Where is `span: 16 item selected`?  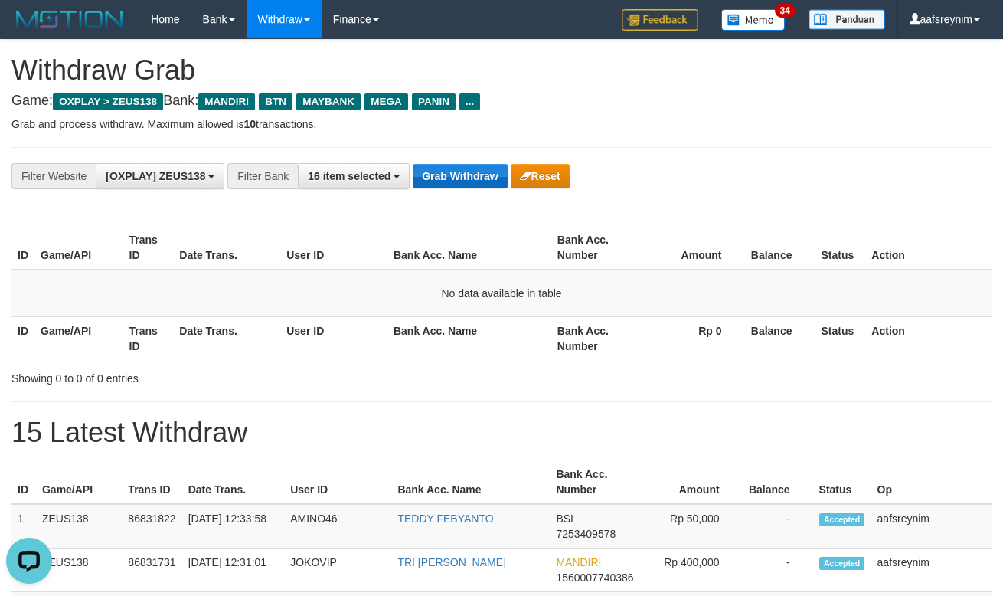 span: 16 item selected is located at coordinates (349, 176).